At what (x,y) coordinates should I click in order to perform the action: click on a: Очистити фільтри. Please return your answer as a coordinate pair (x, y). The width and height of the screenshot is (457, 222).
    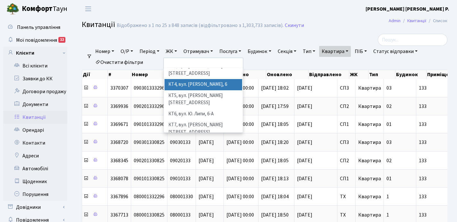
    Looking at the image, I should click on (119, 62).